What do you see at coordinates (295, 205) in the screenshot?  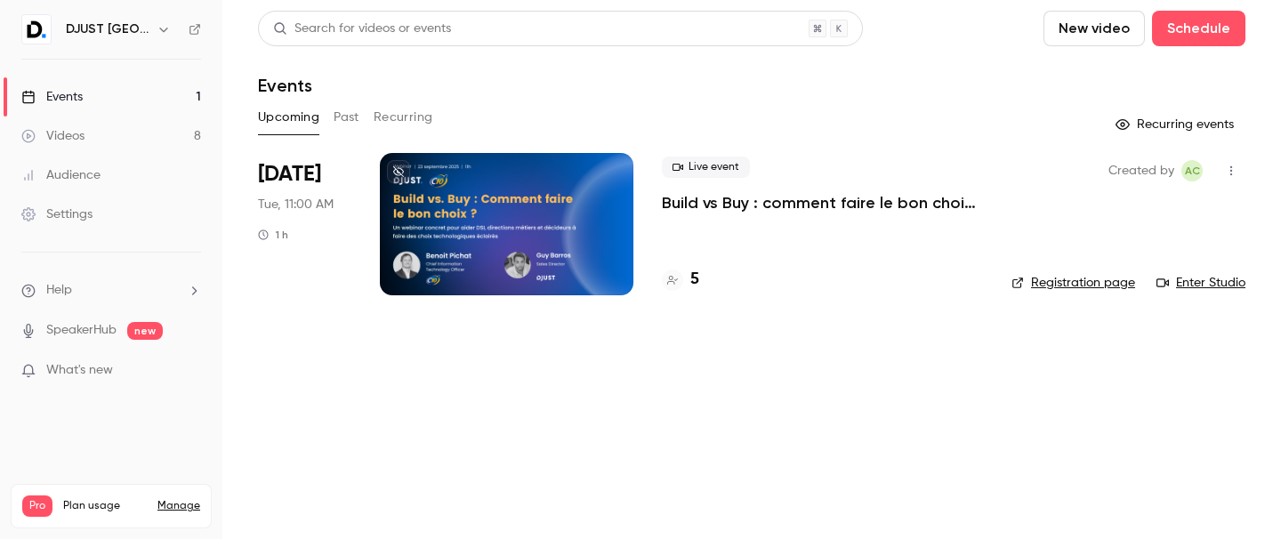 I see `span: Tue, 11:00 AM` at bounding box center [295, 205].